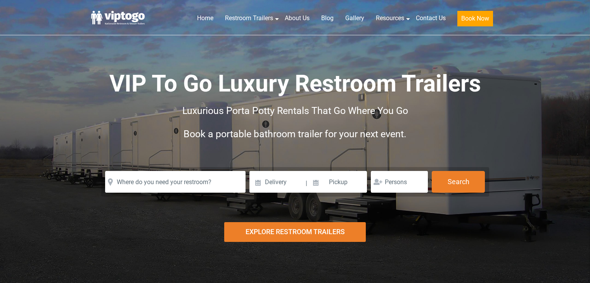  I want to click on input: Pickup, so click(338, 182).